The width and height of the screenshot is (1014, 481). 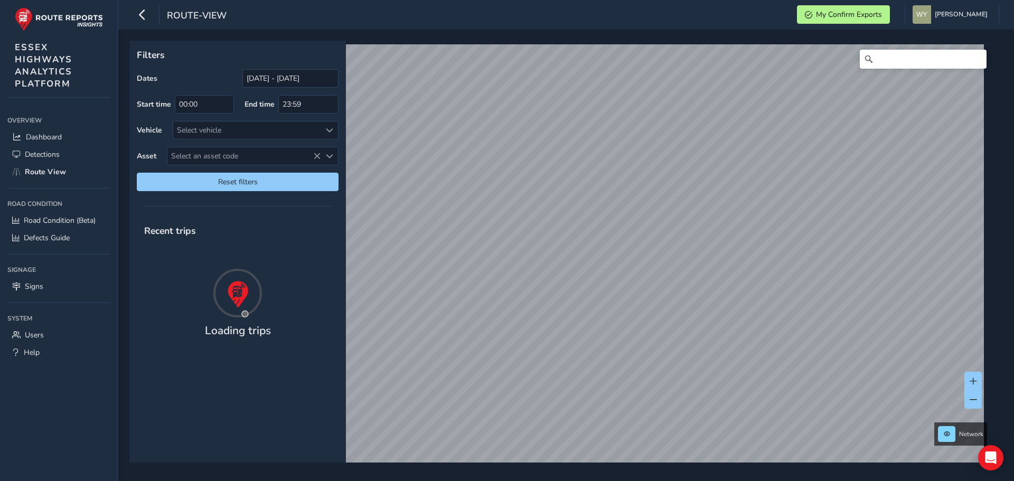 I want to click on h4: Loading trips, so click(x=238, y=331).